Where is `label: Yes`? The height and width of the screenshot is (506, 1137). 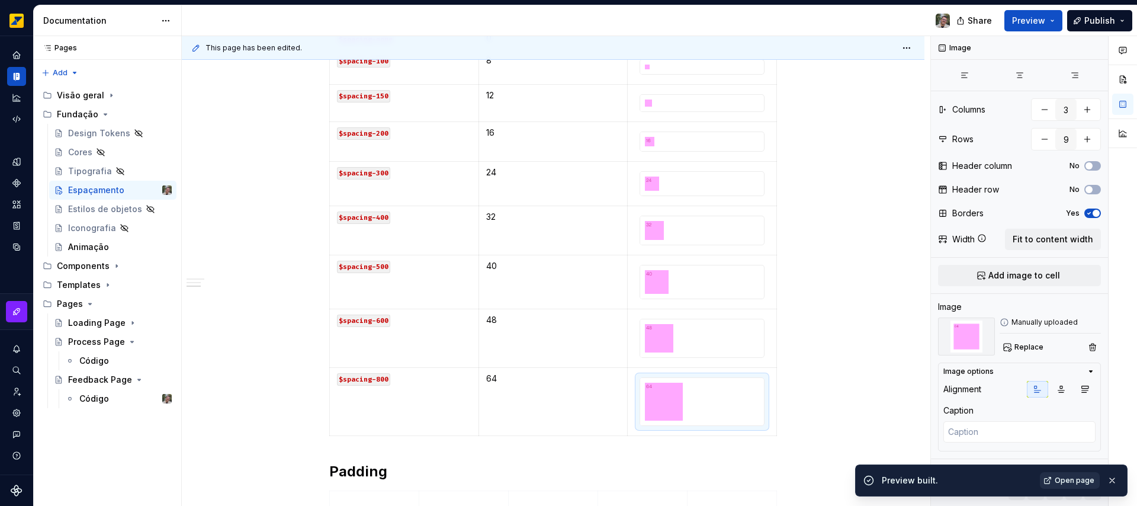 label: Yes is located at coordinates (1073, 213).